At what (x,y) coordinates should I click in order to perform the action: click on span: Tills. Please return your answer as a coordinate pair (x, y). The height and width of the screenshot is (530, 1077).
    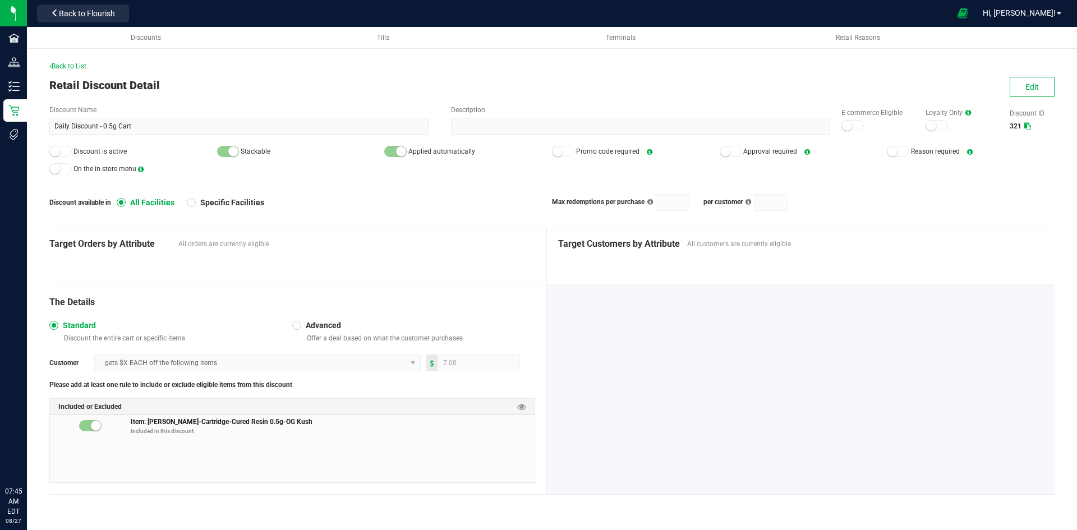
    Looking at the image, I should click on (383, 38).